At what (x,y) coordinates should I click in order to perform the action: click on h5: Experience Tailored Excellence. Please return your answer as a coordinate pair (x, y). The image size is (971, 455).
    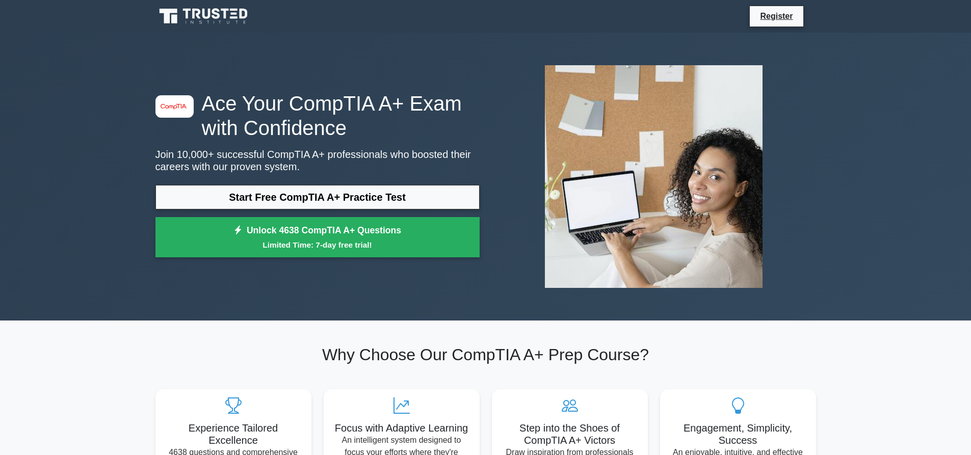
    Looking at the image, I should click on (233, 434).